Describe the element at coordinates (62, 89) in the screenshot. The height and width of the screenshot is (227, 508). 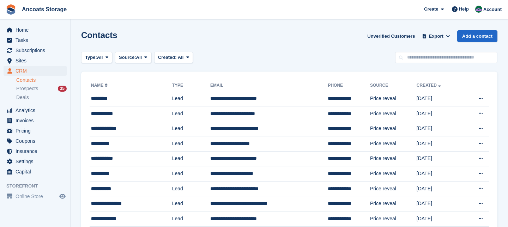
I see `div: 35` at that location.